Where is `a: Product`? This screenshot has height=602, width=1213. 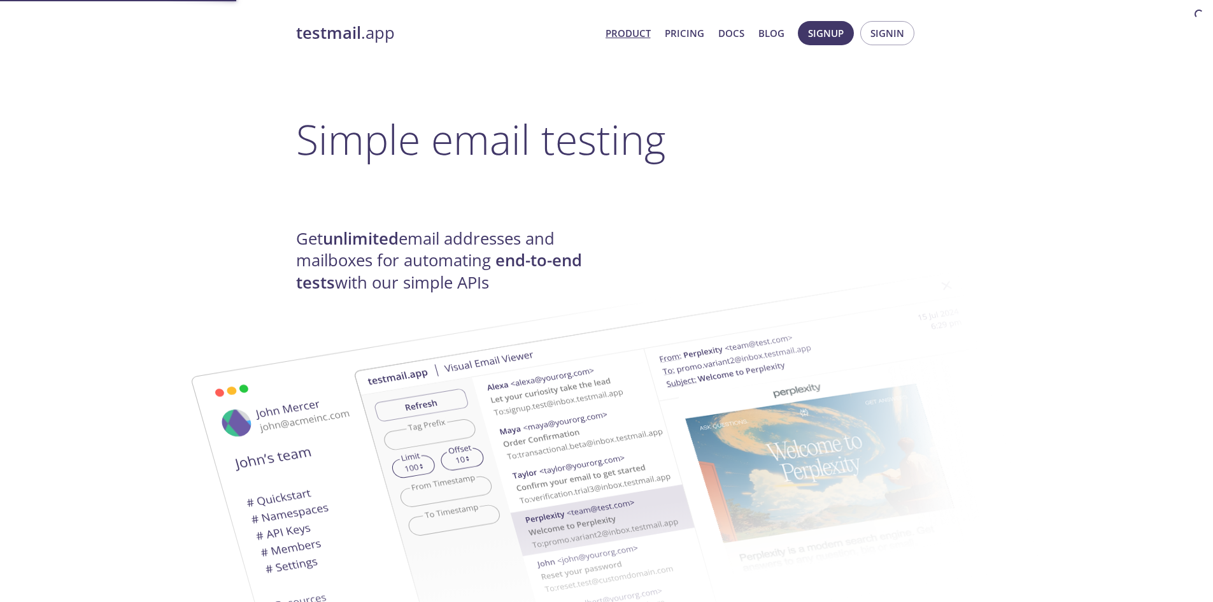 a: Product is located at coordinates (628, 33).